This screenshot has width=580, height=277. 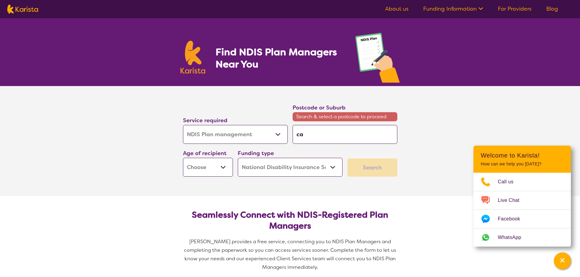 What do you see at coordinates (453, 9) in the screenshot?
I see `a: Funding Information` at bounding box center [453, 9].